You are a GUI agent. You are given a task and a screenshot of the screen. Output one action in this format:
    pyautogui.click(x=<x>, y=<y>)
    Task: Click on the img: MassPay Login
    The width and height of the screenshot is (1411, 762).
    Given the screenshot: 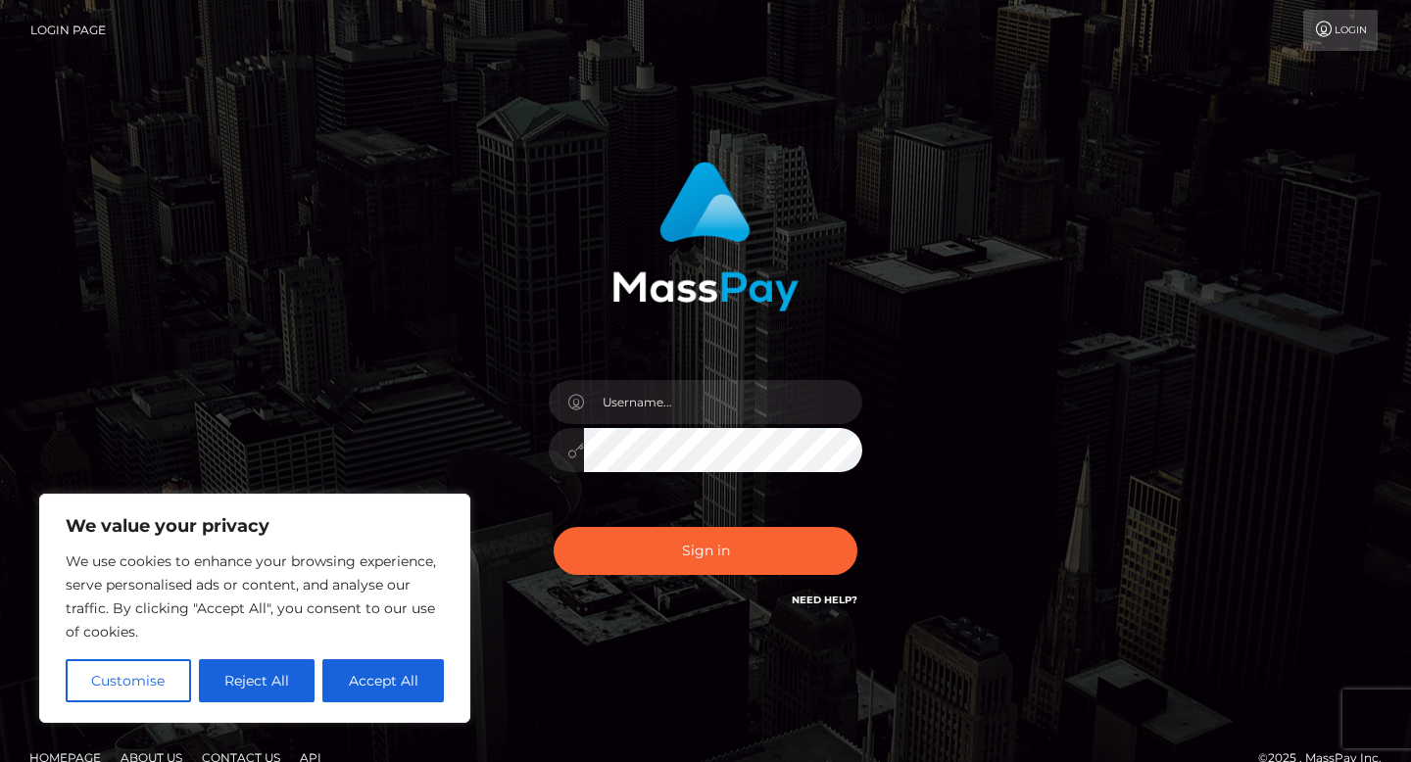 What is the action you would take?
    pyautogui.click(x=705, y=236)
    